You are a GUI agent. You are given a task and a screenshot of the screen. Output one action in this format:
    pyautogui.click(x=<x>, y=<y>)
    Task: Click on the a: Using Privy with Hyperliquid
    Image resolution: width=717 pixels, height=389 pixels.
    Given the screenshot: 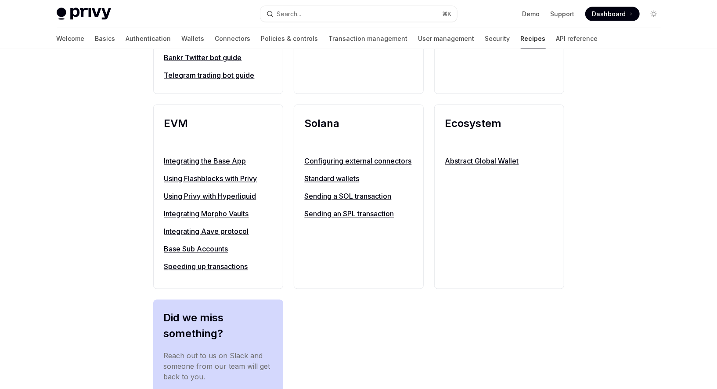 What is the action you would take?
    pyautogui.click(x=218, y=196)
    